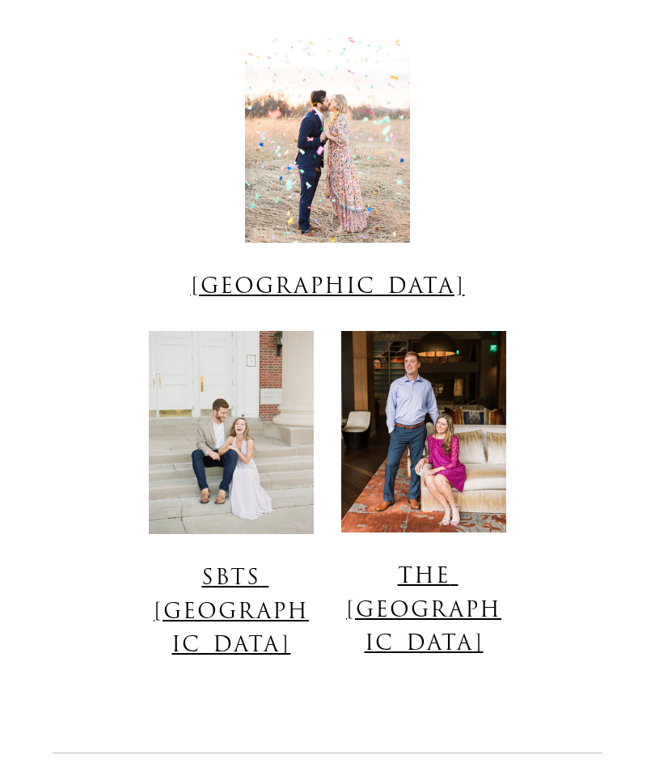  What do you see at coordinates (328, 140) in the screenshot?
I see `img: Bernheim Forest Engagement Session Couple with Confetti in the Air` at bounding box center [328, 140].